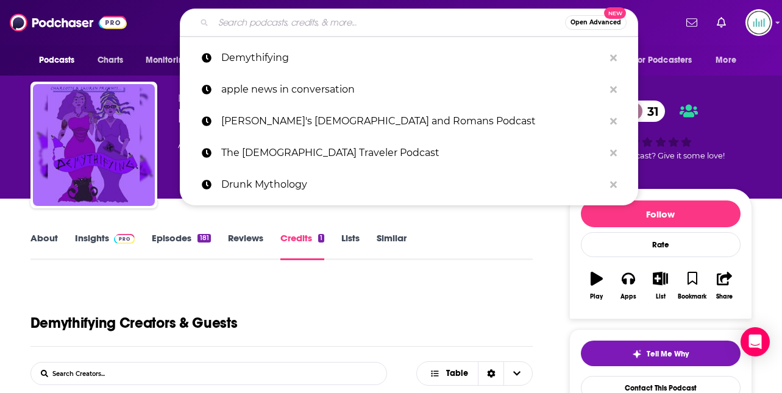 Image resolution: width=782 pixels, height=393 pixels. What do you see at coordinates (596, 23) in the screenshot?
I see `span: Open Advanced` at bounding box center [596, 23].